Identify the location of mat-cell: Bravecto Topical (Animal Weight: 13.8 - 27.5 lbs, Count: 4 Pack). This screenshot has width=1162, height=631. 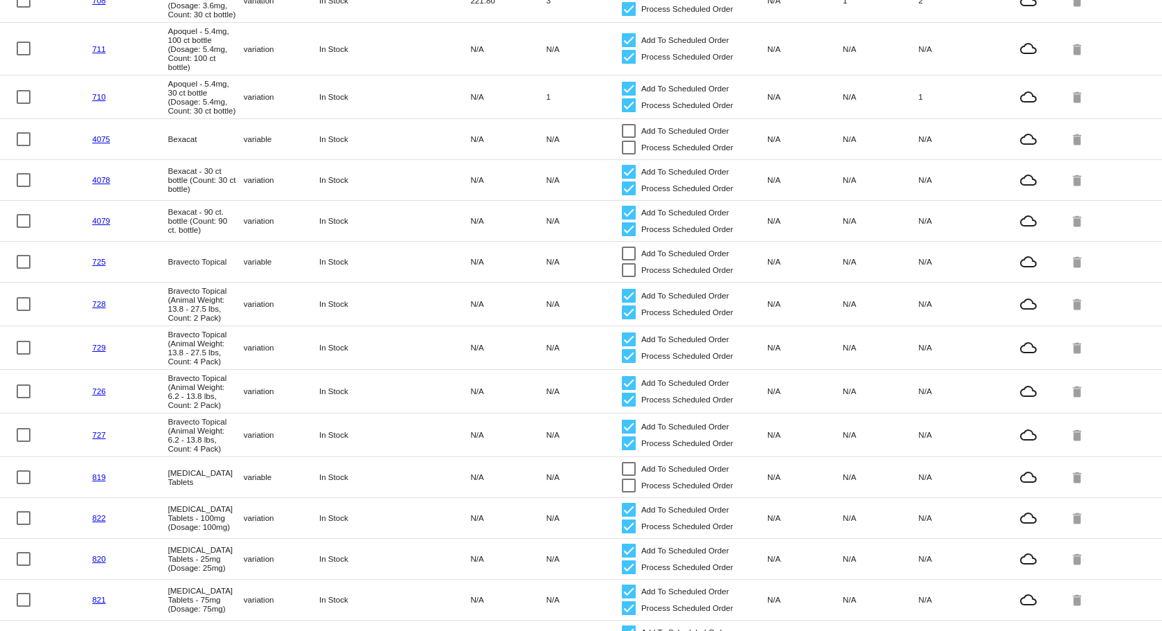
(205, 347).